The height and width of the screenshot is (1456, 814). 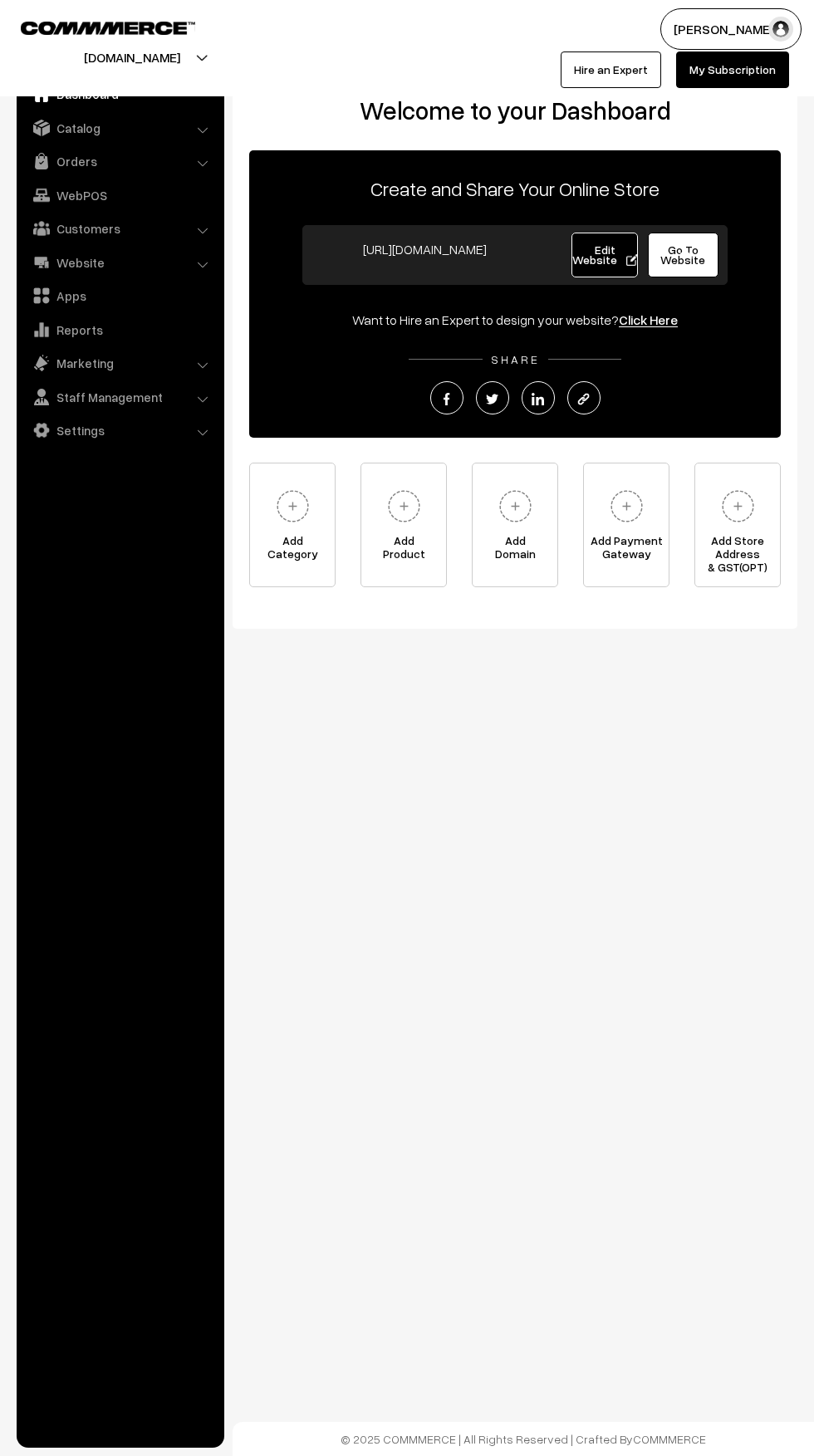 I want to click on a: My Subscription, so click(x=733, y=70).